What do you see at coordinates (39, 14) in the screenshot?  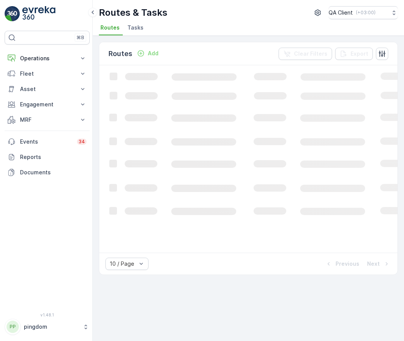 I see `img: logo_light-DOdMpM7g.png` at bounding box center [39, 14].